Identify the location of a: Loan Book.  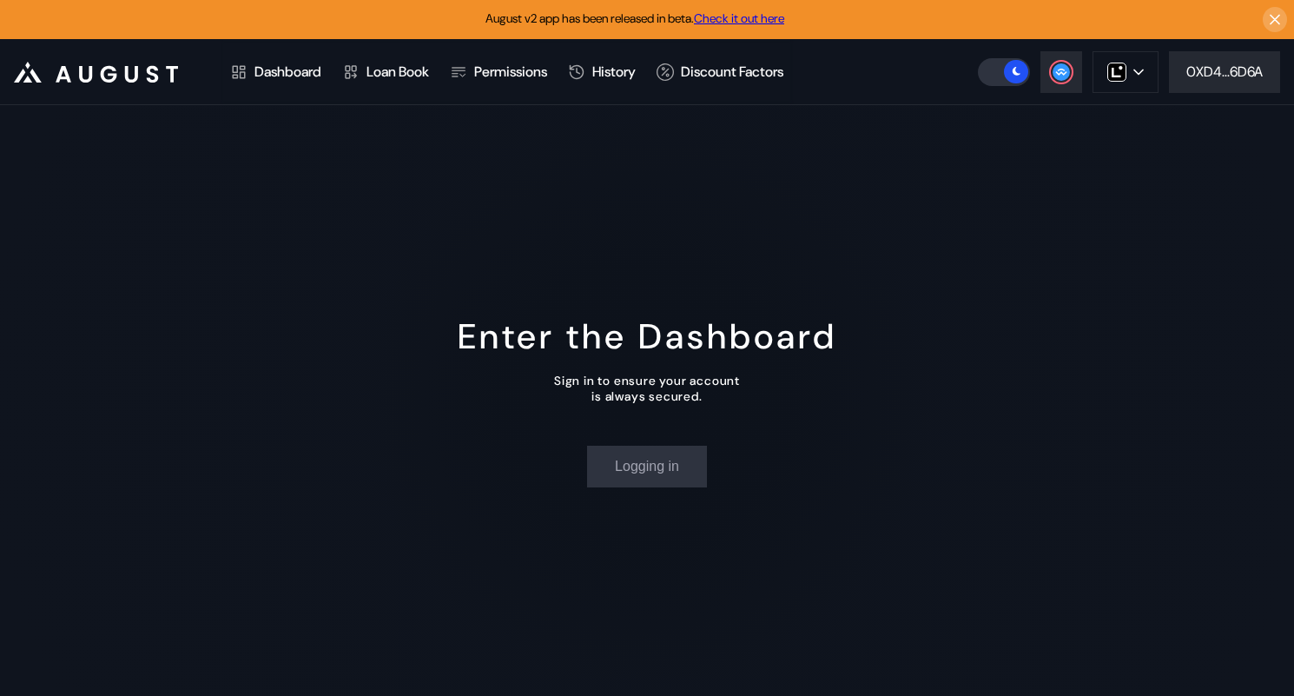
(386, 72).